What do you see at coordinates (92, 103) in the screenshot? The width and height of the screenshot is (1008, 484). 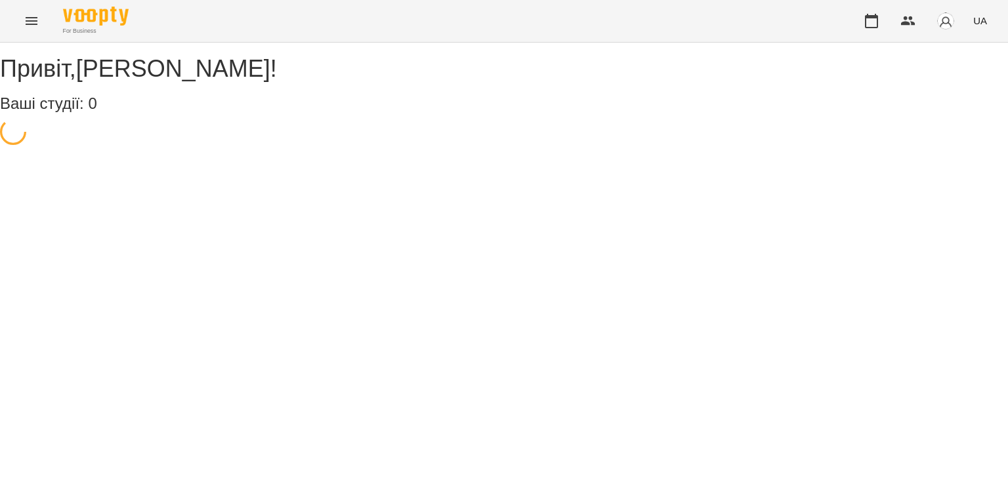 I see `span: 0` at bounding box center [92, 103].